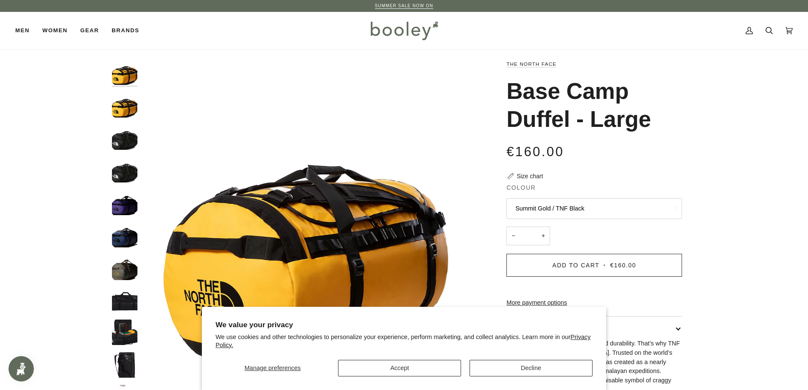  I want to click on a: The North Face, so click(531, 64).